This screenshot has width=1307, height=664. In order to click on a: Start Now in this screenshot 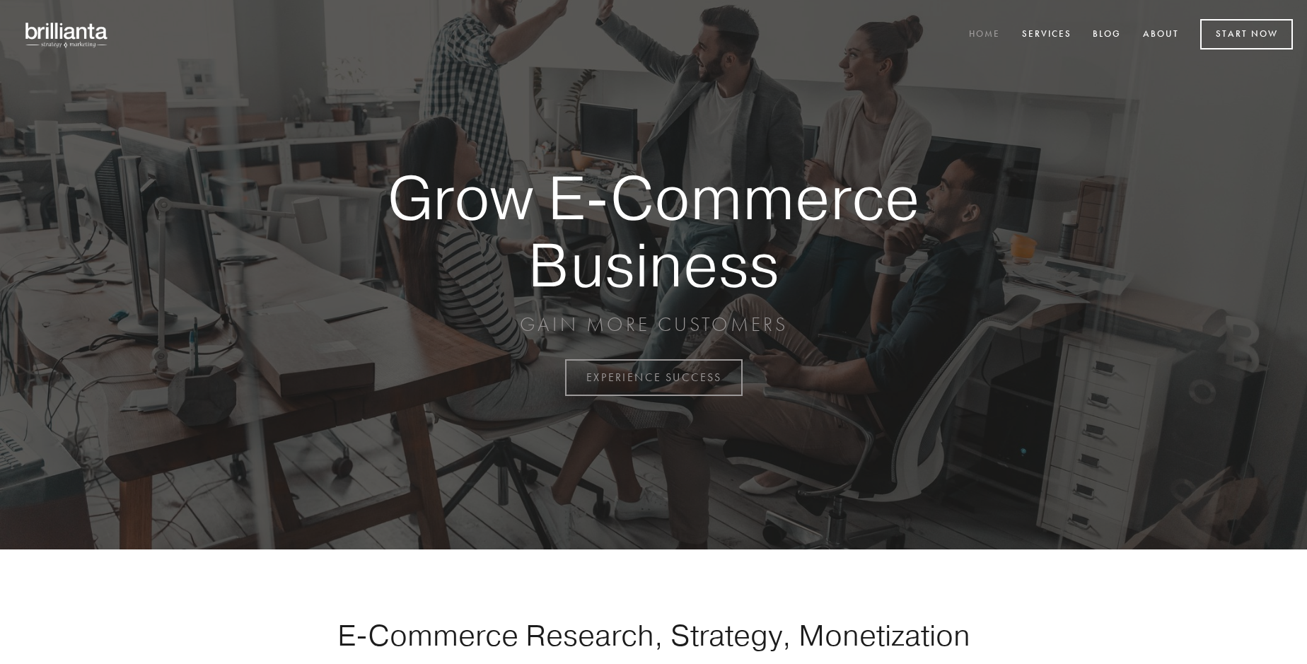, I will do `click(1246, 34)`.